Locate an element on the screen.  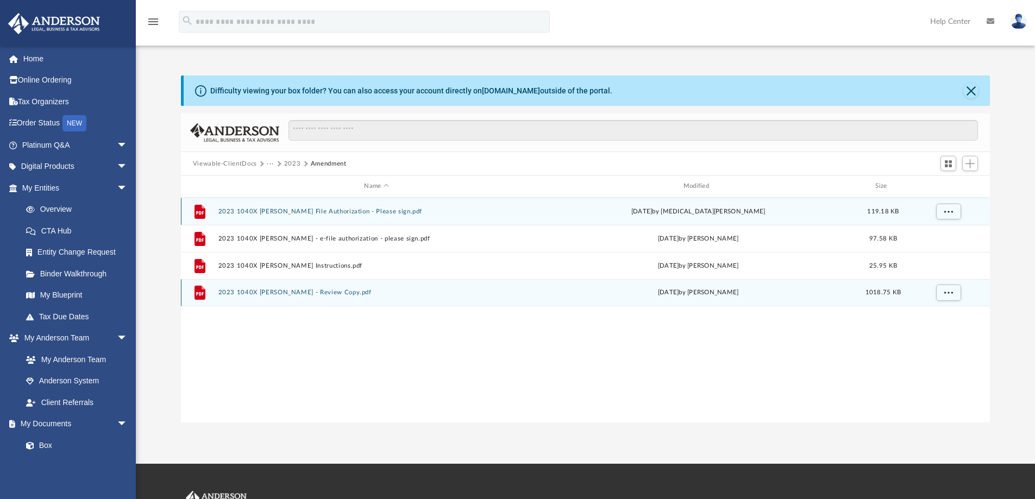
button: Viewable-ClientDocs is located at coordinates (225, 164).